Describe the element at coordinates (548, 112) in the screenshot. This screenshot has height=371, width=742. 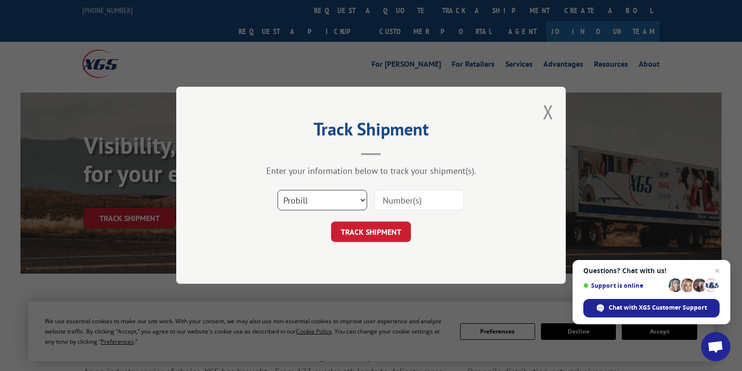
I see `button: Close modal` at that location.